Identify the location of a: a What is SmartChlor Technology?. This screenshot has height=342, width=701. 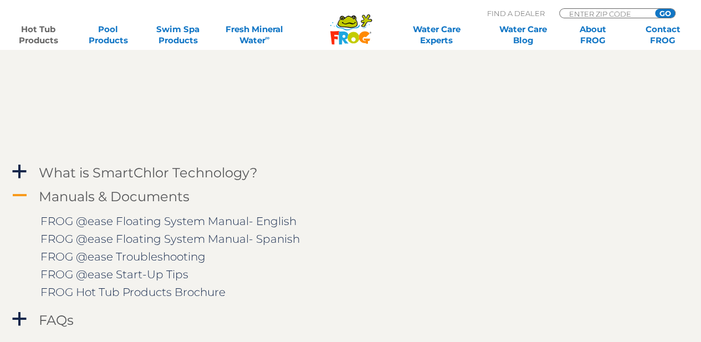
(351, 172).